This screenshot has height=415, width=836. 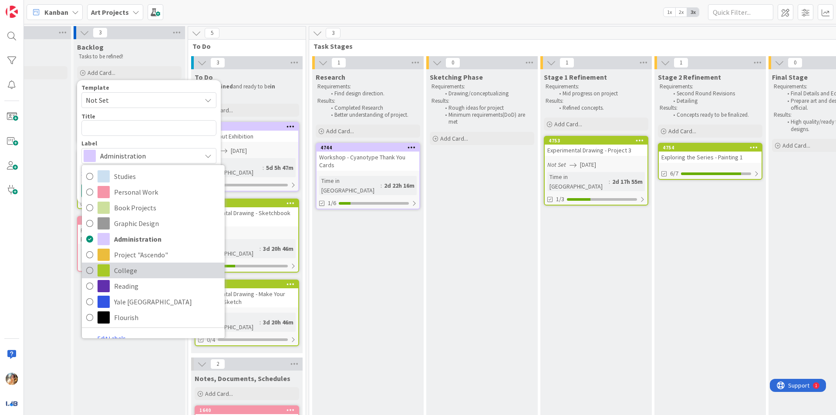 What do you see at coordinates (90, 47) in the screenshot?
I see `span: Backlog` at bounding box center [90, 47].